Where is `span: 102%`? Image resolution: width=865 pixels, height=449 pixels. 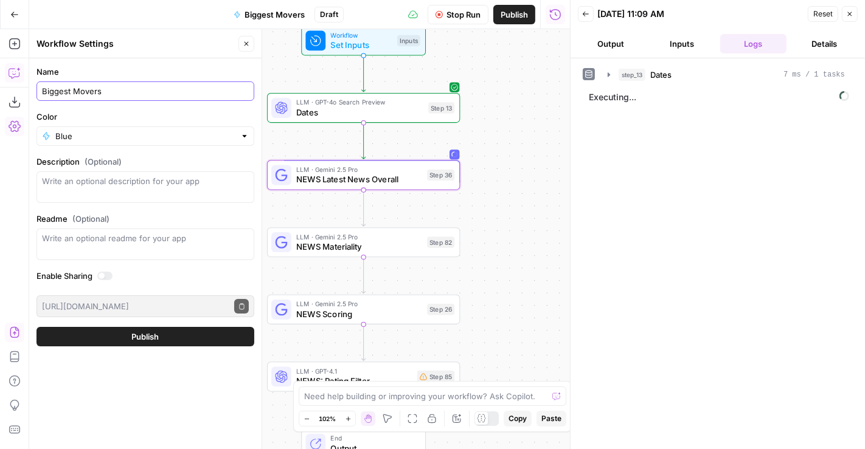 span: 102% is located at coordinates (327, 419).